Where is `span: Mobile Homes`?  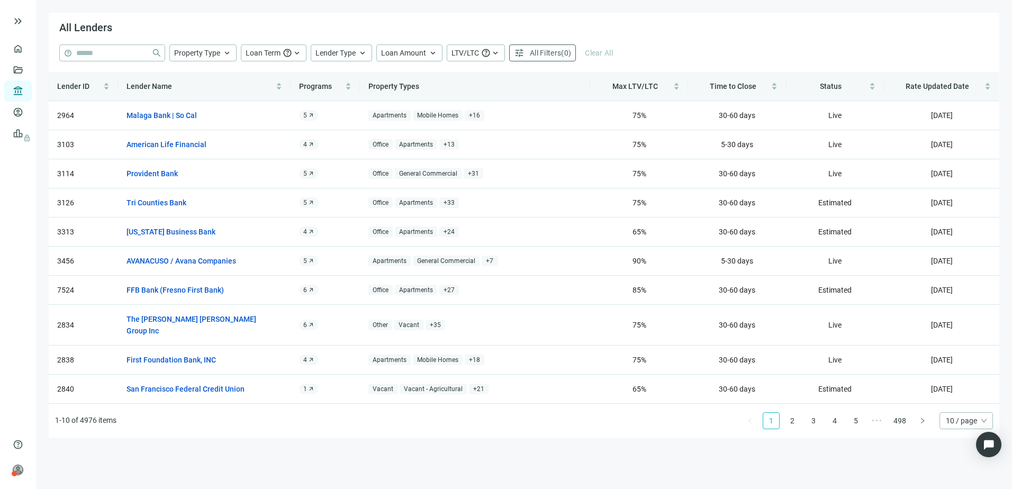
span: Mobile Homes is located at coordinates (438, 115).